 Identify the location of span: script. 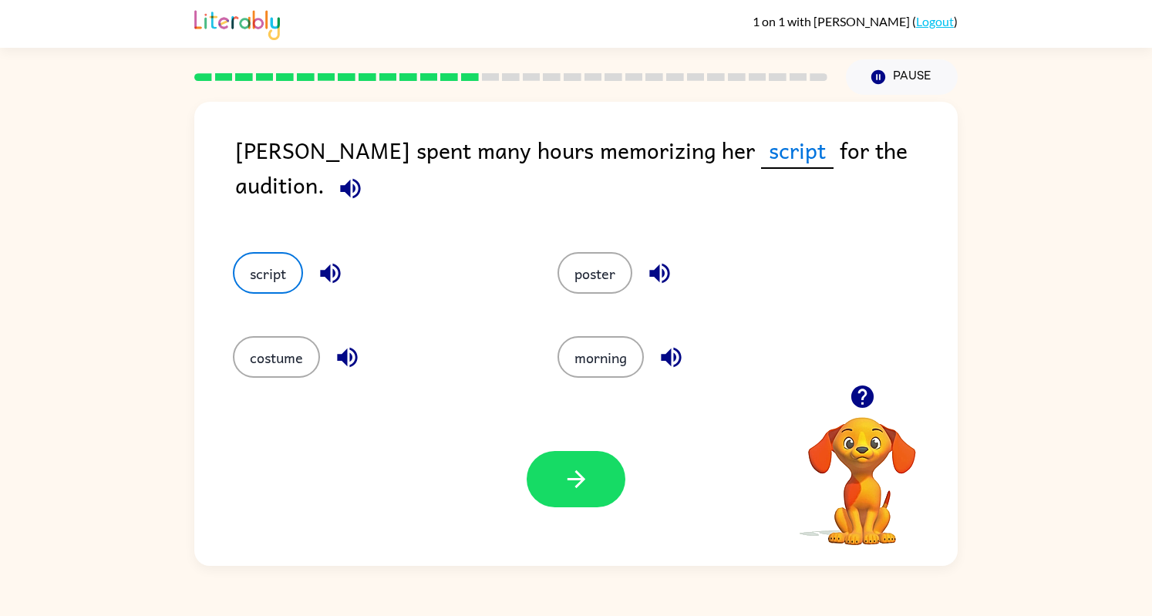
(797, 150).